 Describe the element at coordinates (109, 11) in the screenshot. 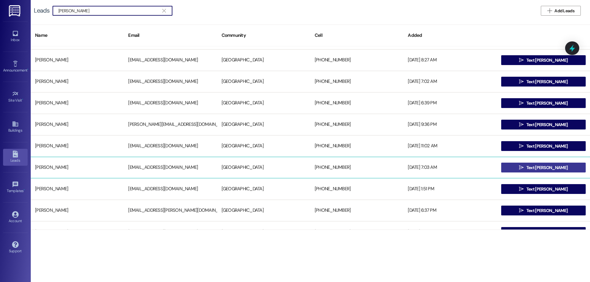

I see `input: Search name/email/community (quotes for exact match e.g. "John Smith")` at that location.